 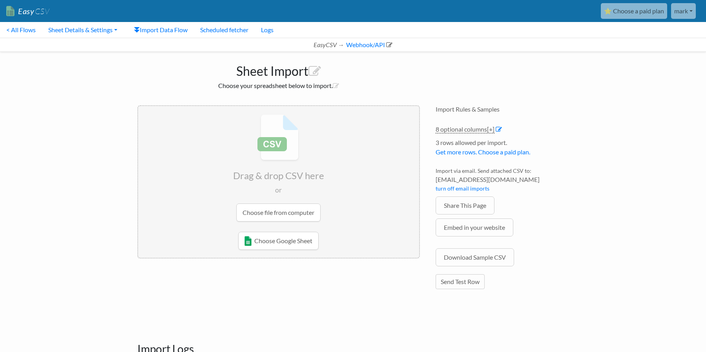 What do you see at coordinates (462, 188) in the screenshot?
I see `a: turn off email imports` at bounding box center [462, 188].